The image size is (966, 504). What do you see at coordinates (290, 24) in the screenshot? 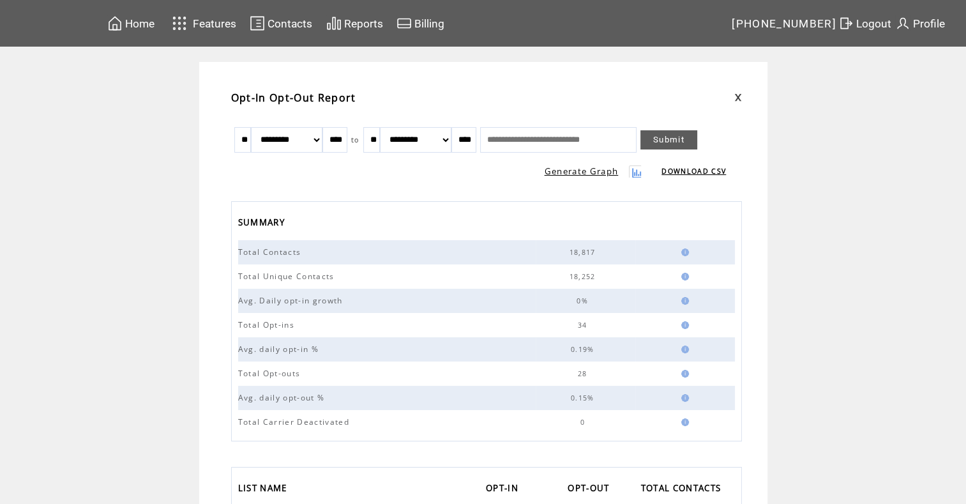
I see `span: Contacts` at bounding box center [290, 24].